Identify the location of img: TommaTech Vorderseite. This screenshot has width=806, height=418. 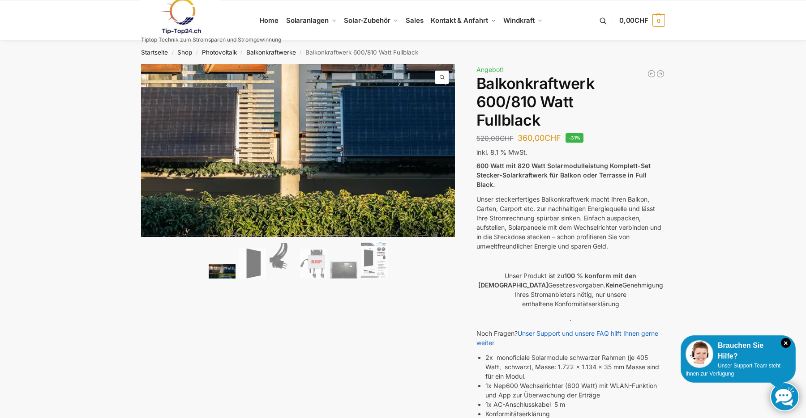
(252, 264).